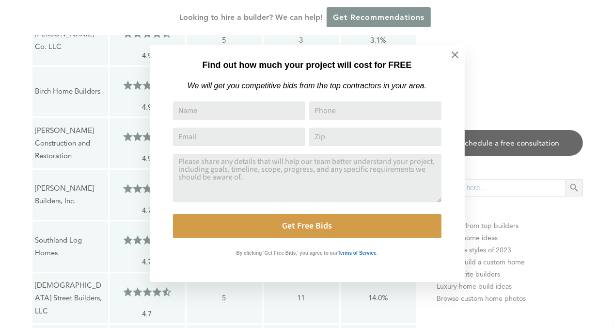 Image resolution: width=614 pixels, height=328 pixels. What do you see at coordinates (307, 85) in the screenshot?
I see `em: We will get you competitive bids from the top contractors in your area.` at bounding box center [307, 85].